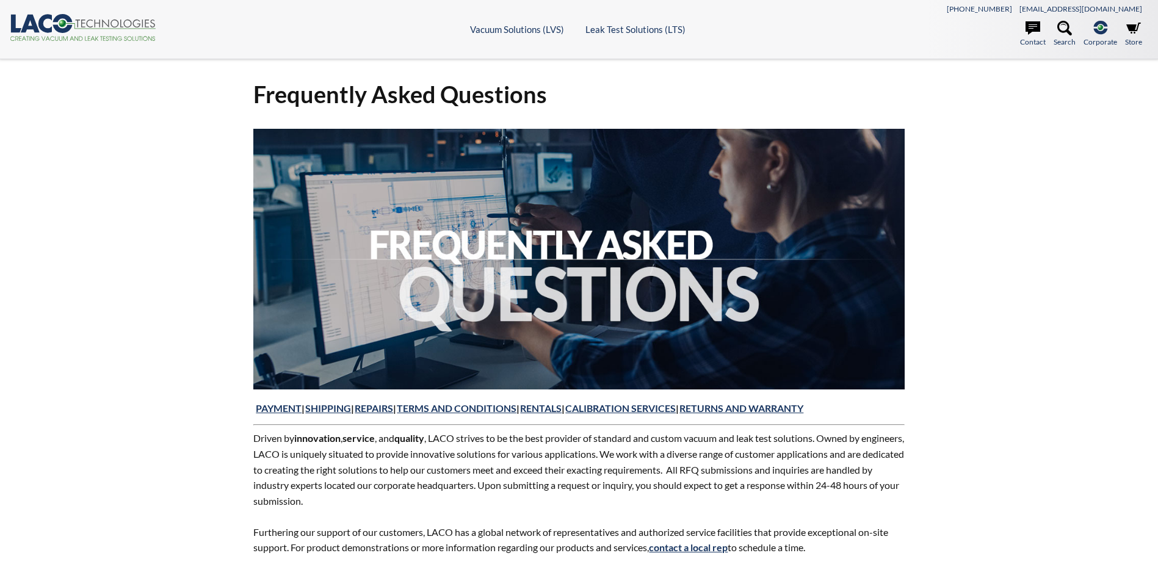  What do you see at coordinates (579, 94) in the screenshot?
I see `h1: Frequently Asked Questions` at bounding box center [579, 94].